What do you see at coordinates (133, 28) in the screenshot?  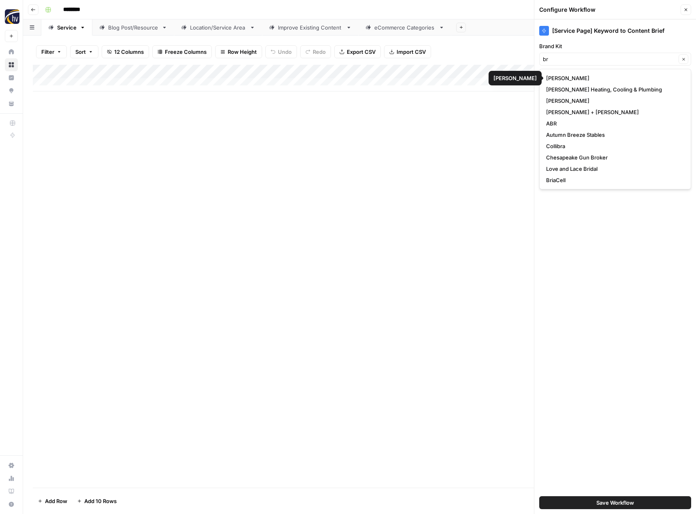 I see `div: Blog Post/Resource` at bounding box center [133, 28].